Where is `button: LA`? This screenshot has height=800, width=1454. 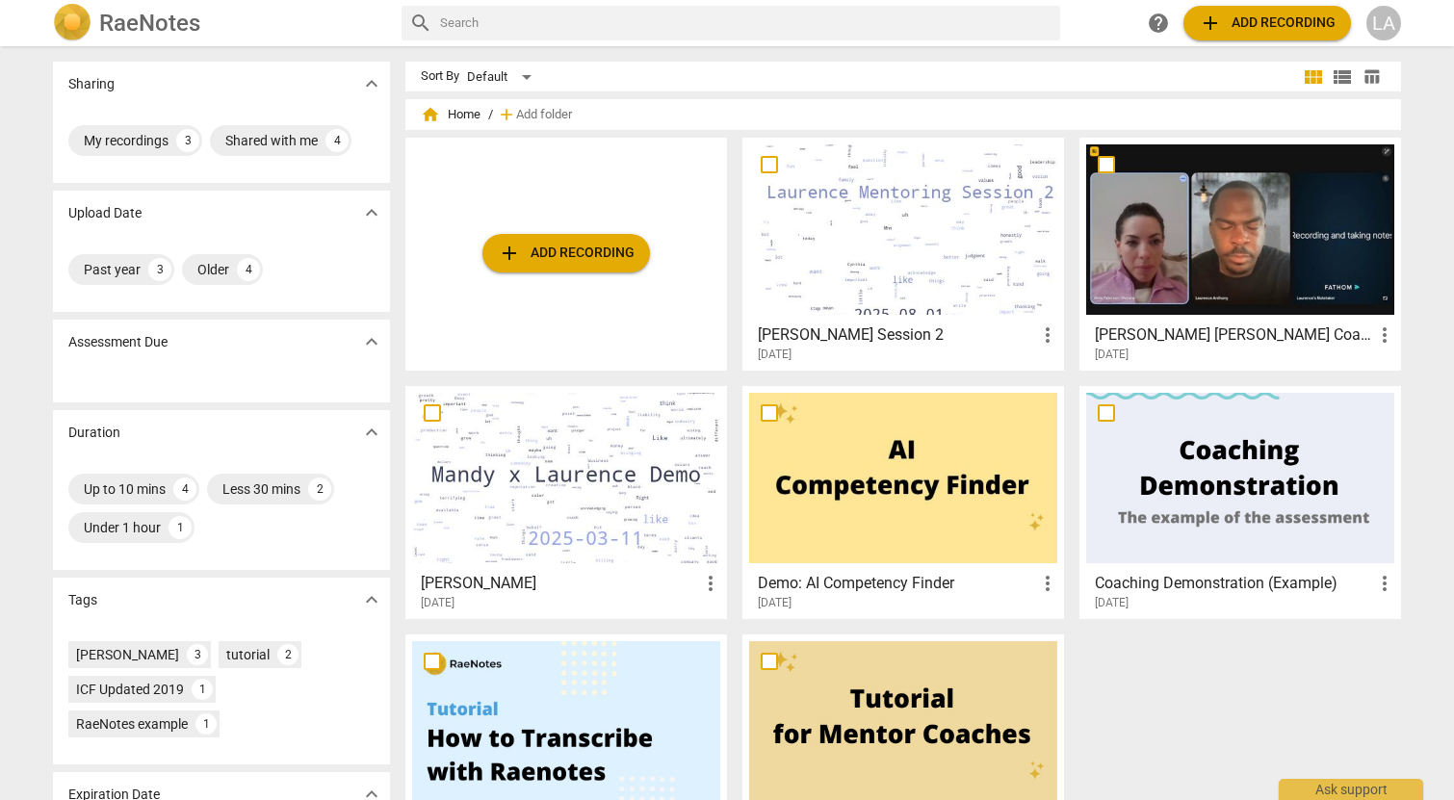 button: LA is located at coordinates (1383, 23).